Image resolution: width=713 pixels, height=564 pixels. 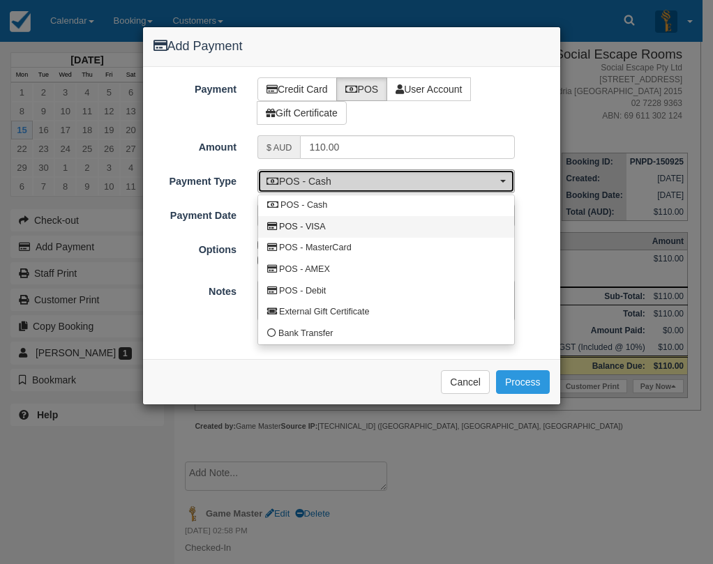 What do you see at coordinates (302, 292) in the screenshot?
I see `span: POS - Debit` at bounding box center [302, 292].